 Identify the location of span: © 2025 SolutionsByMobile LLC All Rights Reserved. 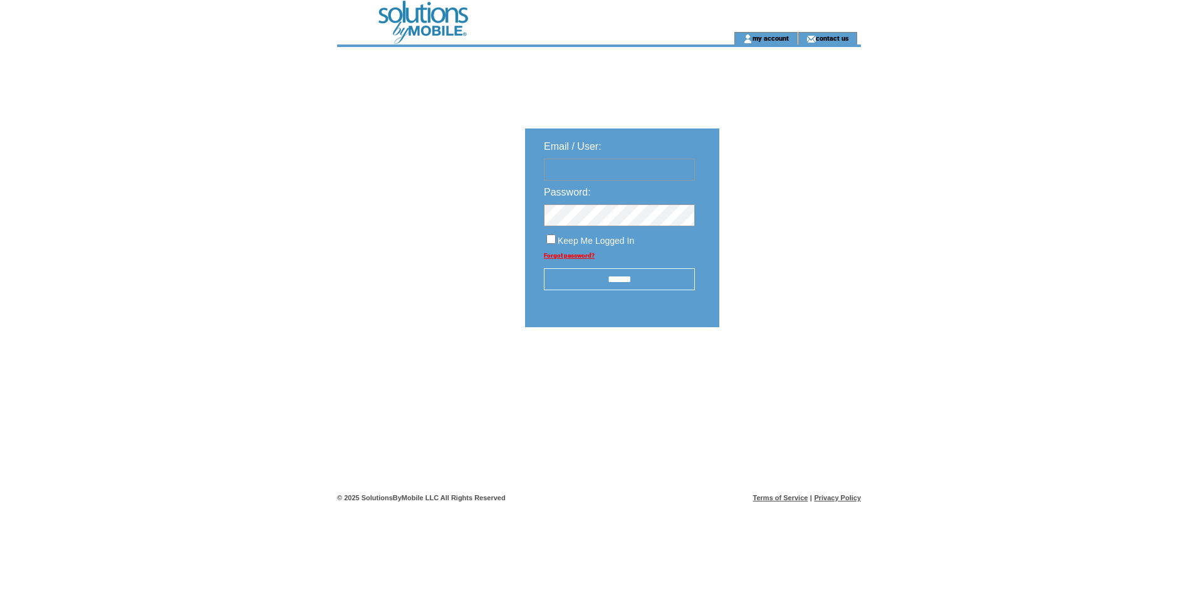
(421, 497).